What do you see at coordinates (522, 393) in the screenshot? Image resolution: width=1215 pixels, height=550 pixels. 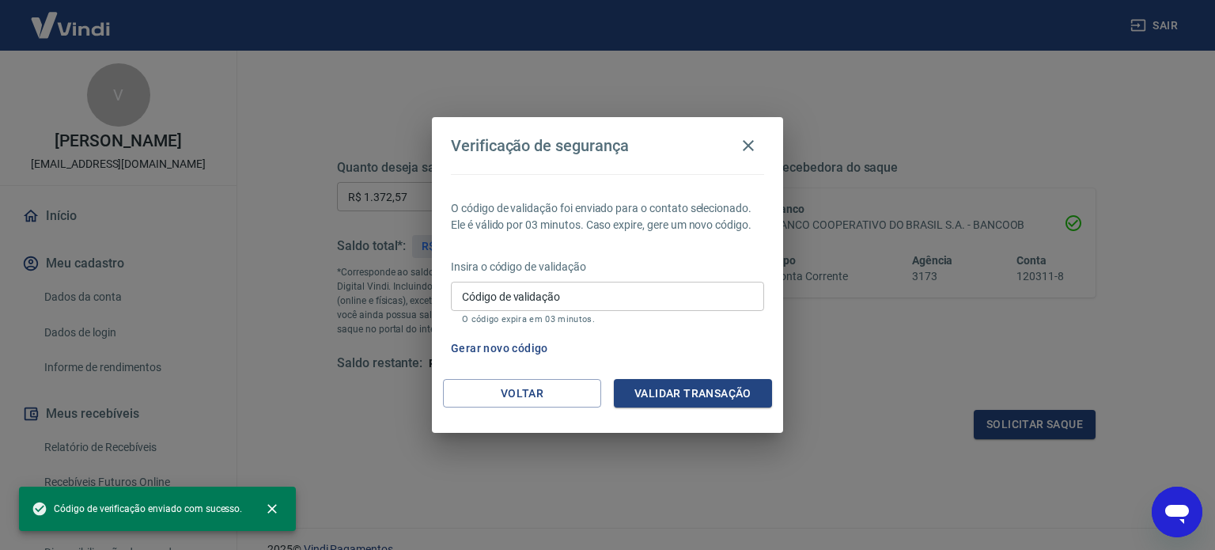 I see `button: Voltar` at bounding box center [522, 393].